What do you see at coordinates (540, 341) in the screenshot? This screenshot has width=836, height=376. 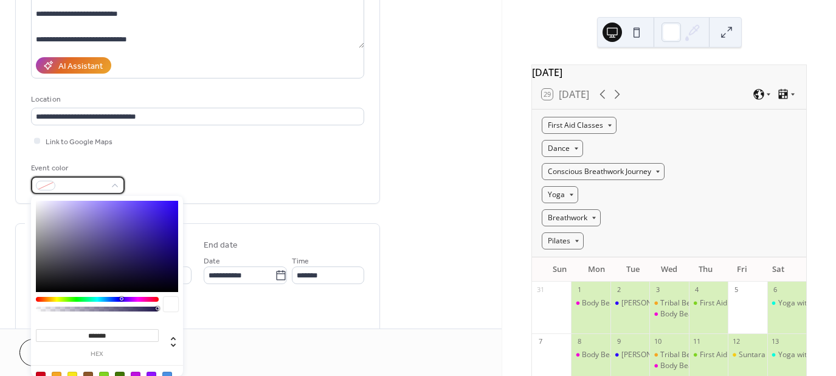 I see `div: 7` at bounding box center [540, 341].